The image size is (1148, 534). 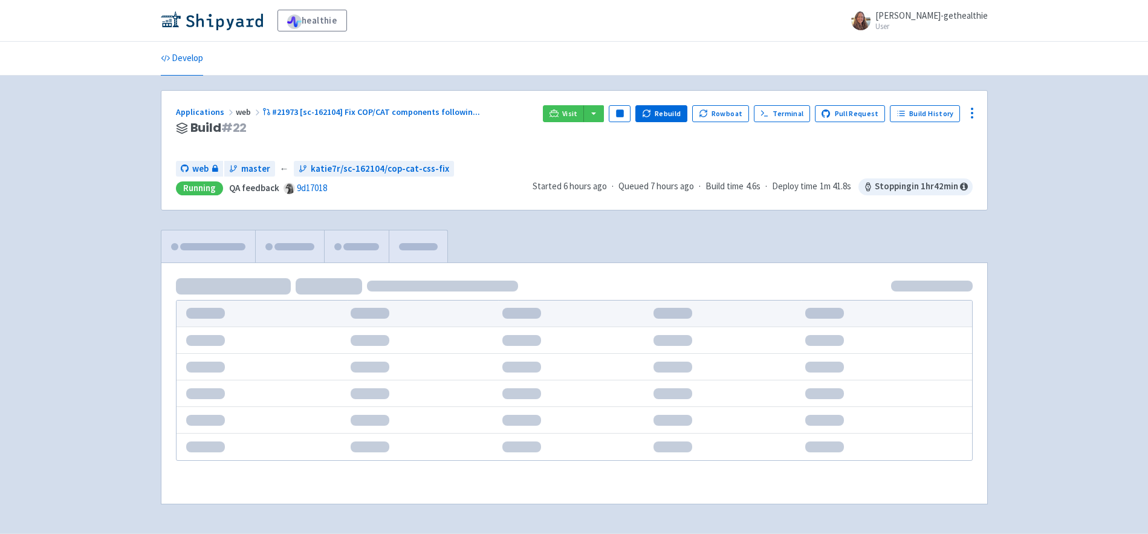 What do you see at coordinates (835, 186) in the screenshot?
I see `span: 1m 41.8s` at bounding box center [835, 186].